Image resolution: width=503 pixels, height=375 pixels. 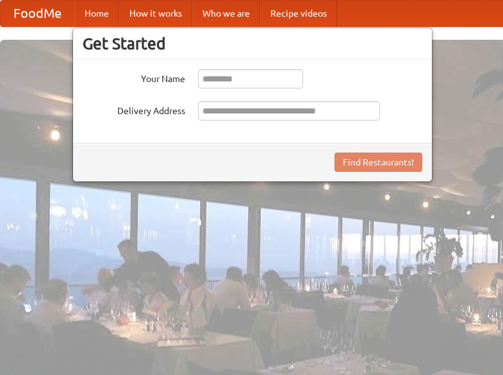 I want to click on button: Find Restaurants!, so click(x=378, y=162).